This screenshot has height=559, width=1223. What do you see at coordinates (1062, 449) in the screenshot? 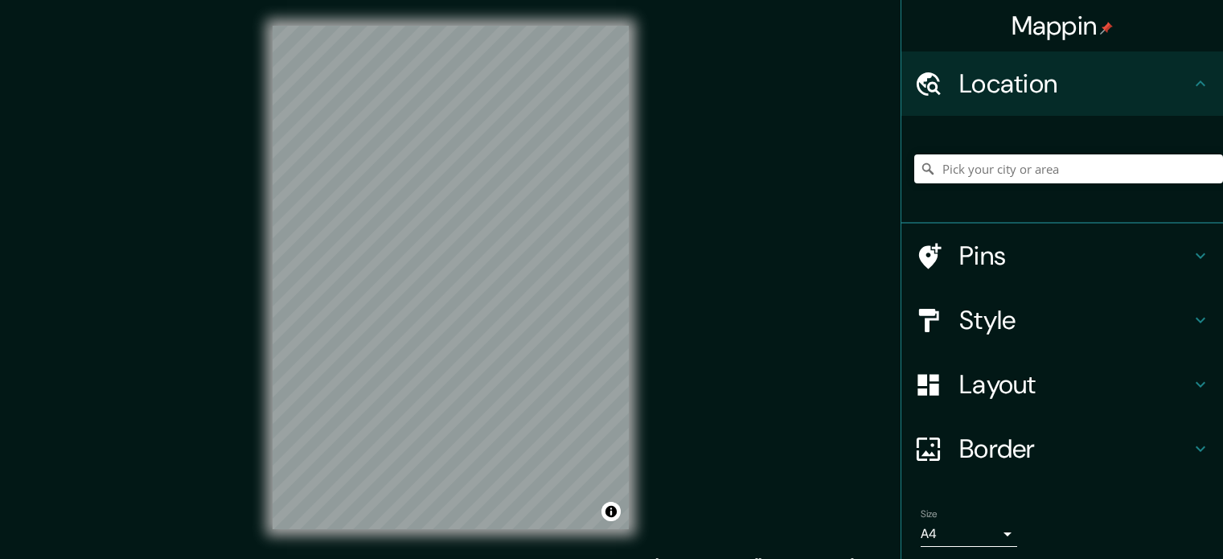
I see `div: Border` at bounding box center [1062, 449].